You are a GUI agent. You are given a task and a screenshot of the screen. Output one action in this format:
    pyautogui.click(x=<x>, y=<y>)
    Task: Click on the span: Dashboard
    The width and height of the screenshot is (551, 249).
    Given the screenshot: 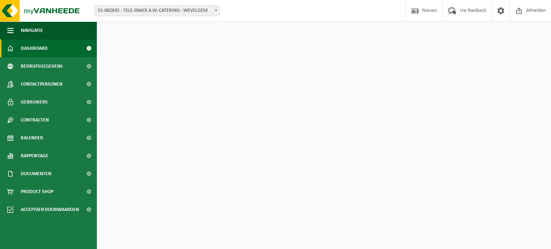 What is the action you would take?
    pyautogui.click(x=34, y=48)
    